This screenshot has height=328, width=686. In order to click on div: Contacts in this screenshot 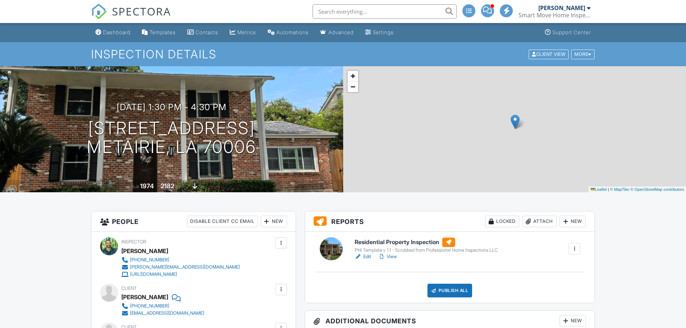, I will do `click(207, 32)`.